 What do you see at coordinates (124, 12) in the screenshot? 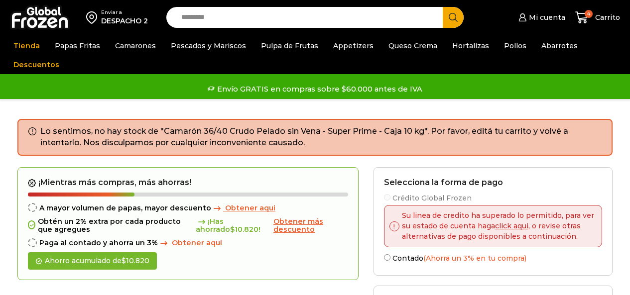
I see `div: Enviar a` at bounding box center [124, 12].